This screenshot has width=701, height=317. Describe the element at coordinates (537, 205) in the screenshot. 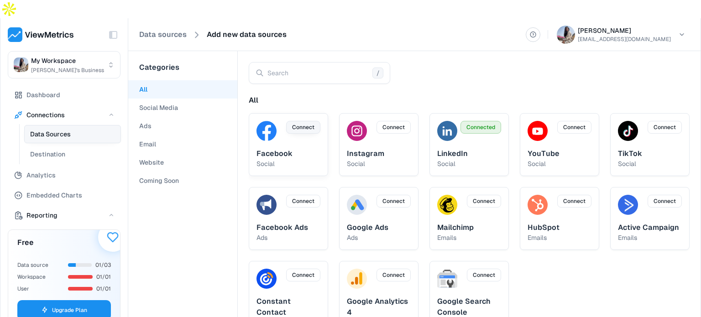

I see `img: HubSpot` at that location.